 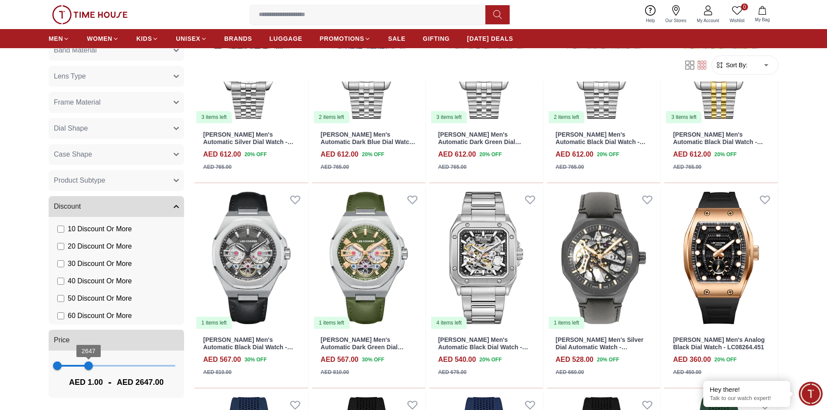 I want to click on div: AED 675.00, so click(x=452, y=373).